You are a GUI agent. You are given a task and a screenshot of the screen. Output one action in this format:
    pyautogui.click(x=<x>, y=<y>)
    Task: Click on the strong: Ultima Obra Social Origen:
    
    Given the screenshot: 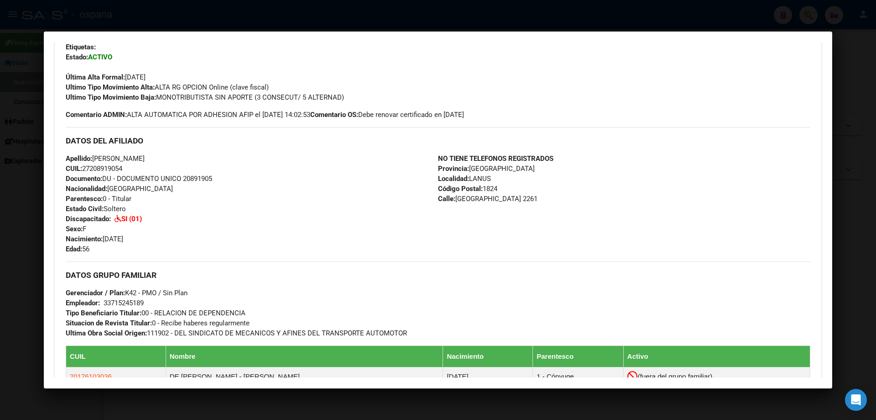 What is the action you would take?
    pyautogui.click(x=106, y=333)
    